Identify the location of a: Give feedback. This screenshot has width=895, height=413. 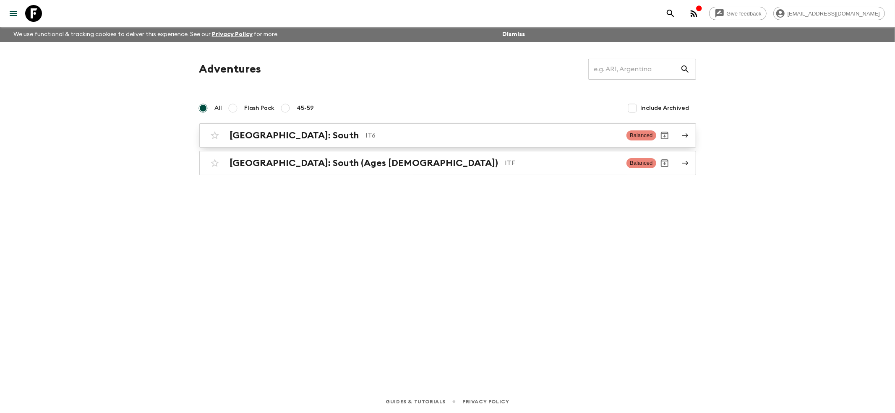
(738, 13).